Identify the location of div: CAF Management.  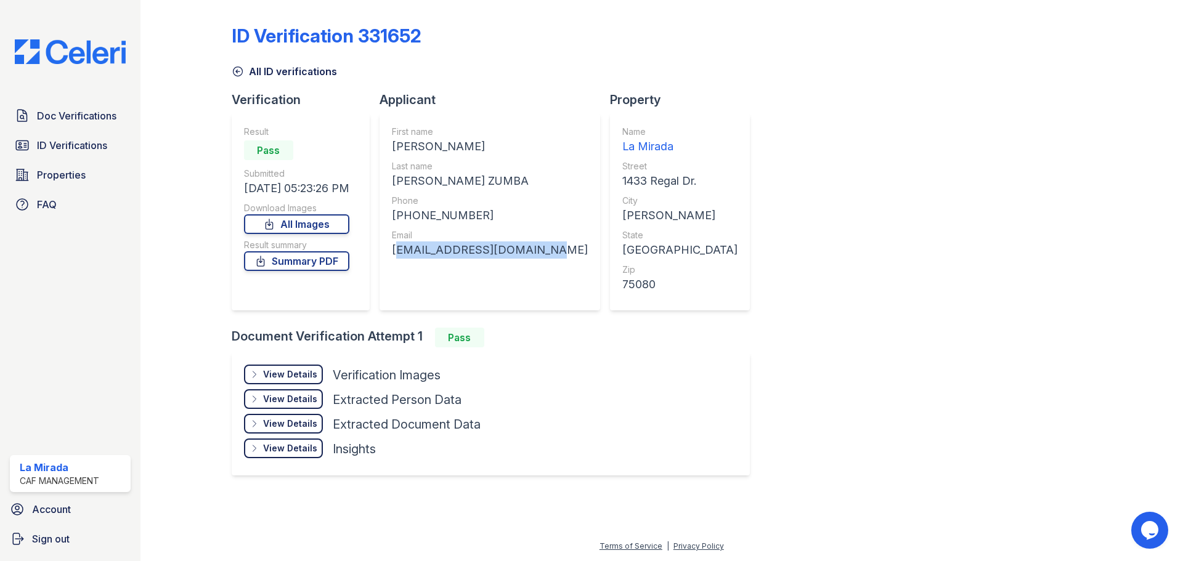
(59, 481).